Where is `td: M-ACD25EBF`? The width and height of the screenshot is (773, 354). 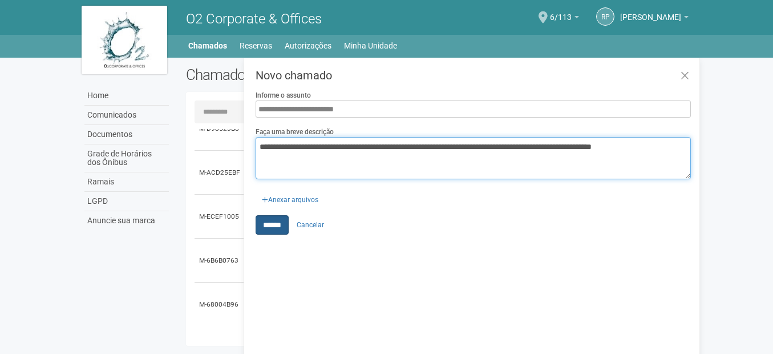 td: M-ACD25EBF is located at coordinates (220, 172).